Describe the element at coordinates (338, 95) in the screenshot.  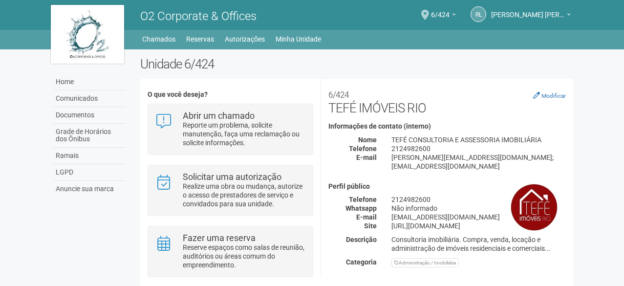
I see `small: 6/424` at that location.